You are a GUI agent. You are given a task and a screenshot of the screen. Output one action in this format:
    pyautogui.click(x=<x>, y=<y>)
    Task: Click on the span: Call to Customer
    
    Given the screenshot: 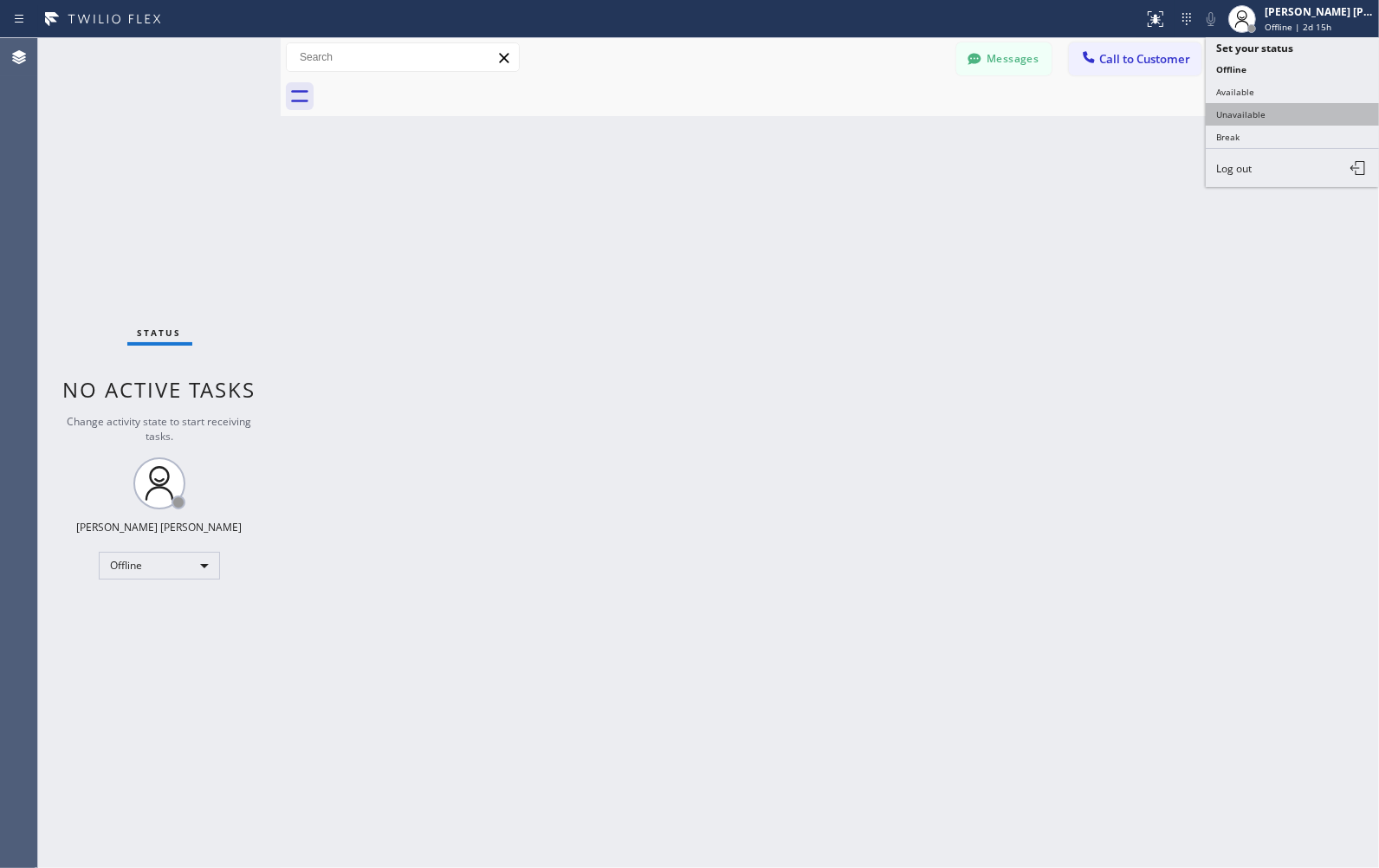 What is the action you would take?
    pyautogui.click(x=1144, y=59)
    